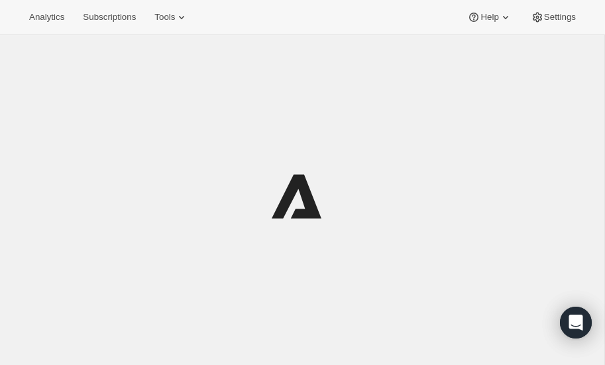  What do you see at coordinates (109, 17) in the screenshot?
I see `span: Subscriptions` at bounding box center [109, 17].